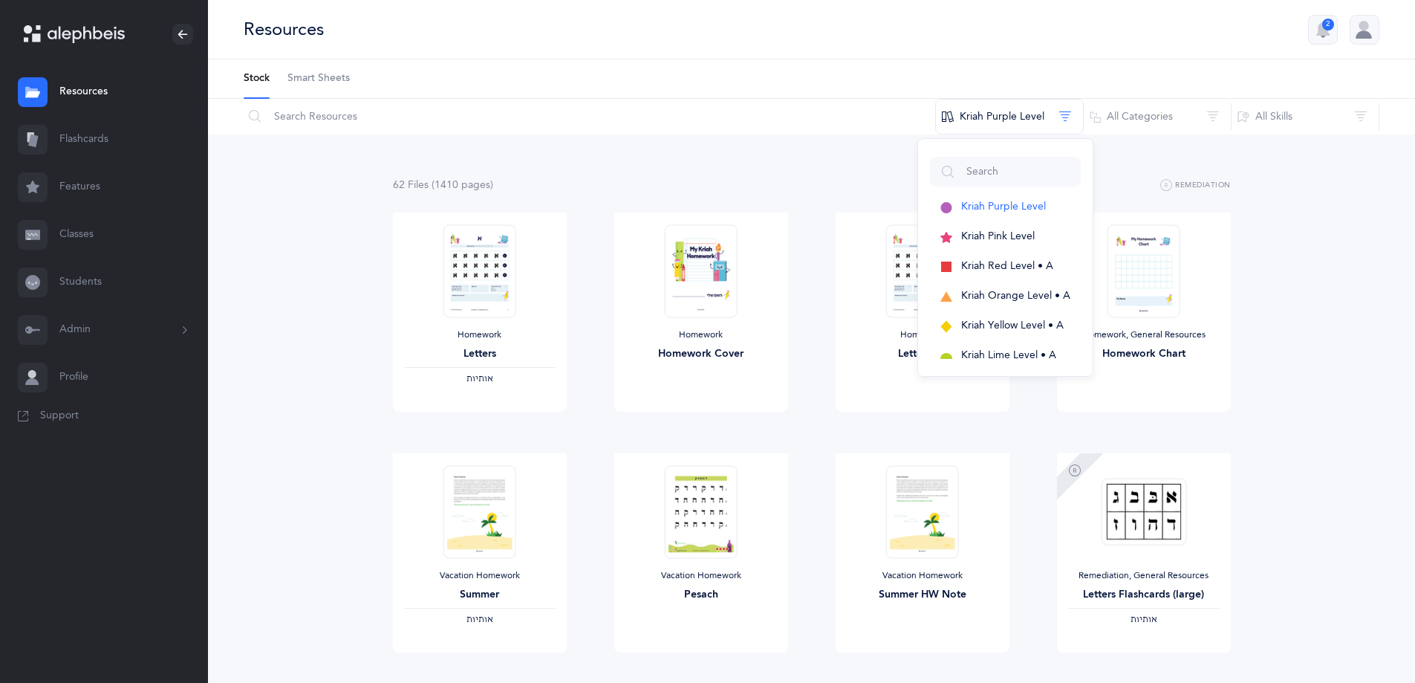 The height and width of the screenshot is (683, 1415). I want to click on span: Kriah Red Level • A, so click(1007, 266).